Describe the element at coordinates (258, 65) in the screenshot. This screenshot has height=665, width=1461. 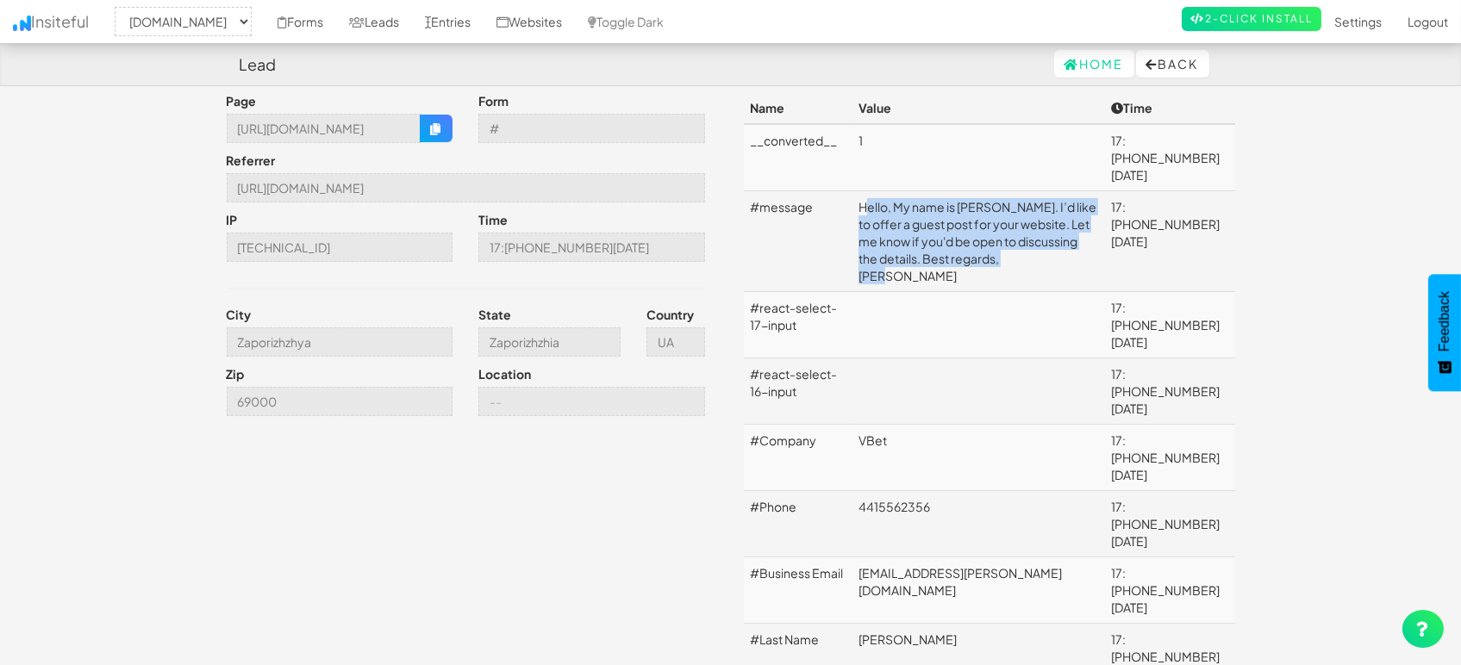
I see `h4: Lead` at that location.